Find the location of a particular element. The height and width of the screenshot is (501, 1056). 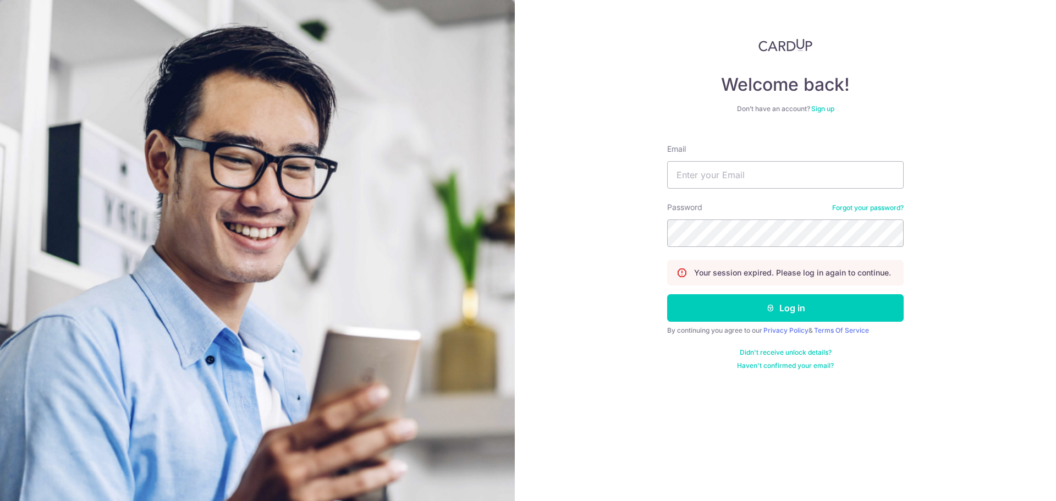

a: Haven't confirmed your email? is located at coordinates (785, 366).